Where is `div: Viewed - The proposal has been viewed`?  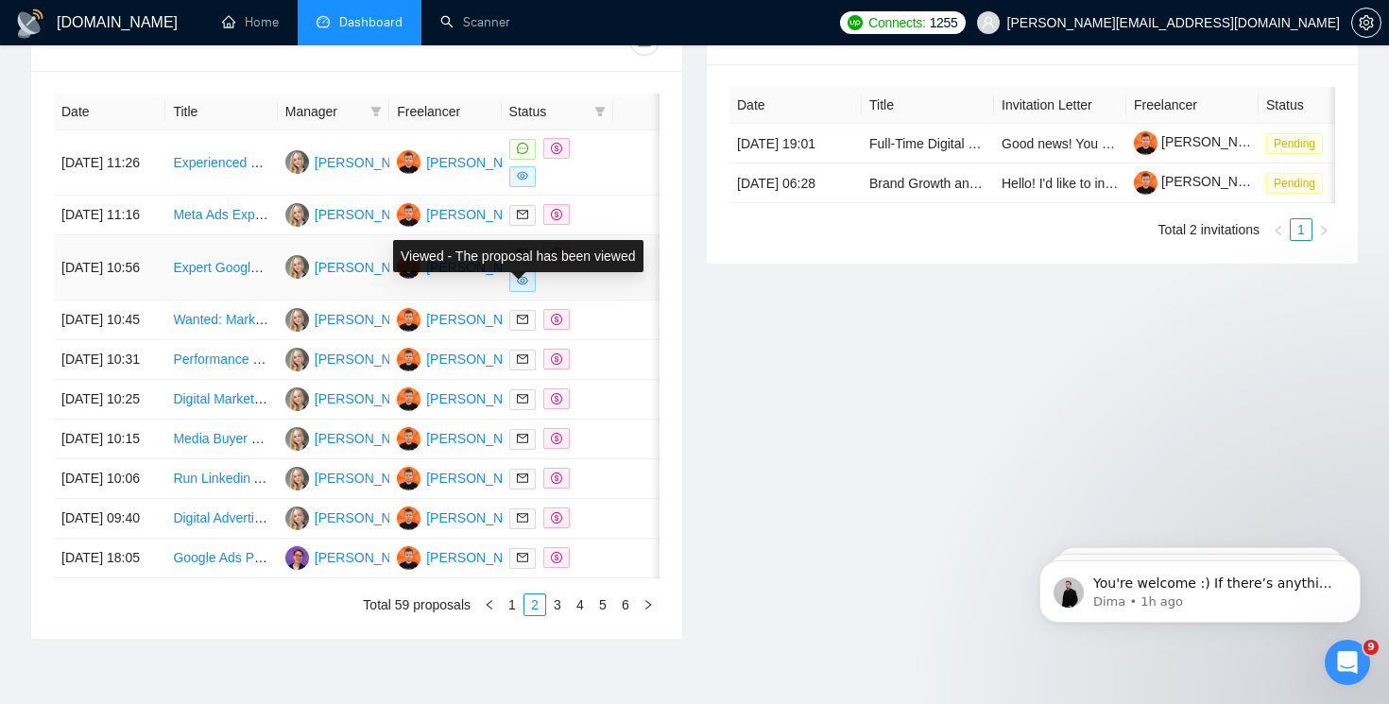
div: Viewed - The proposal has been viewed is located at coordinates (518, 256).